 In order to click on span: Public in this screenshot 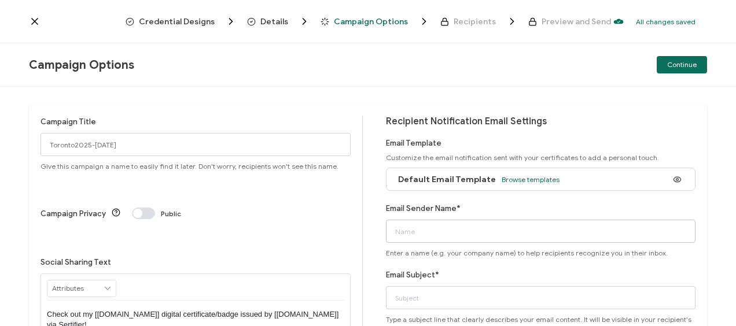, I will do `click(171, 213)`.